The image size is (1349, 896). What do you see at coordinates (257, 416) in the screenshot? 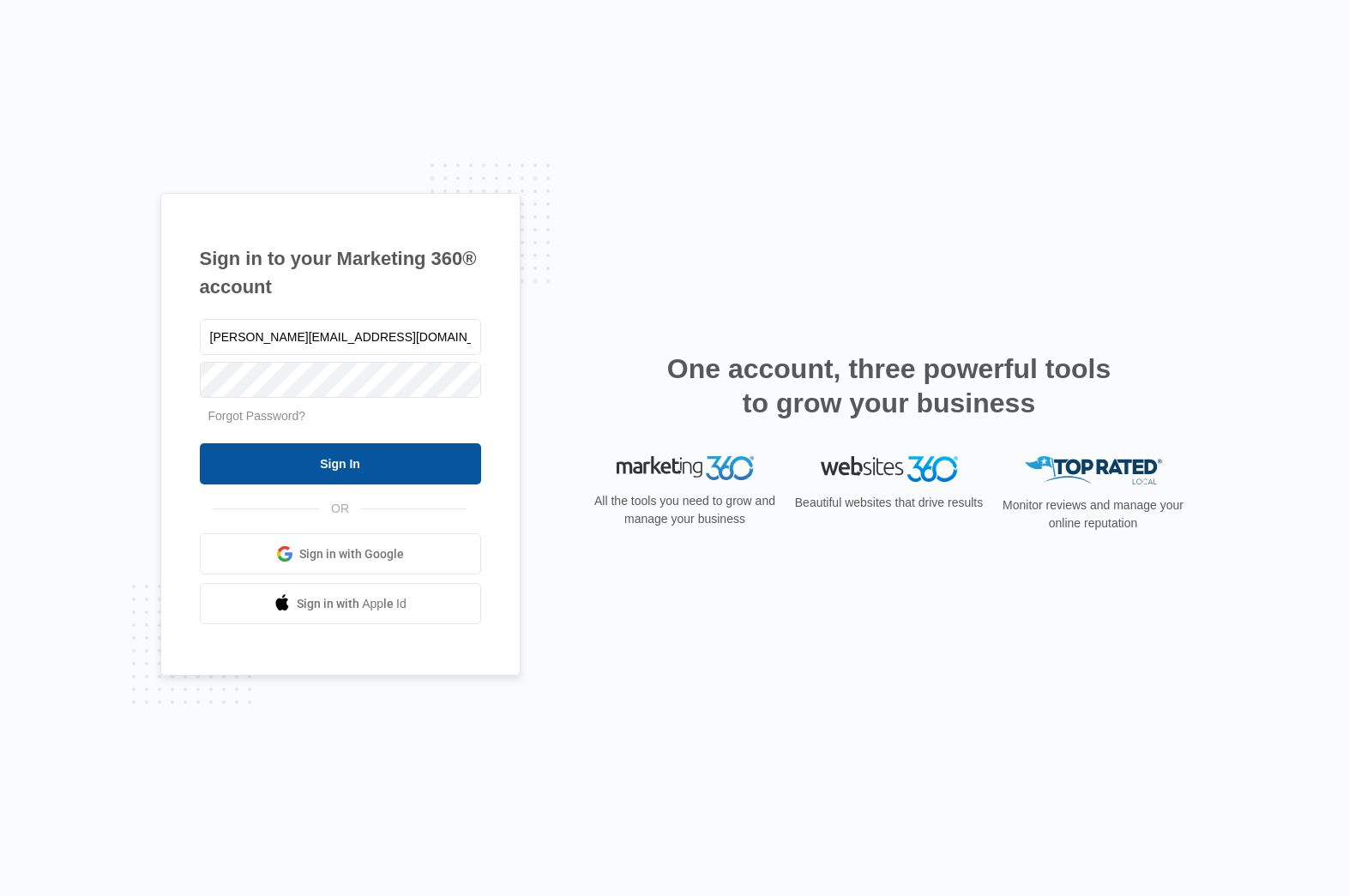
I see `a: Forgot Password?` at bounding box center [257, 416].